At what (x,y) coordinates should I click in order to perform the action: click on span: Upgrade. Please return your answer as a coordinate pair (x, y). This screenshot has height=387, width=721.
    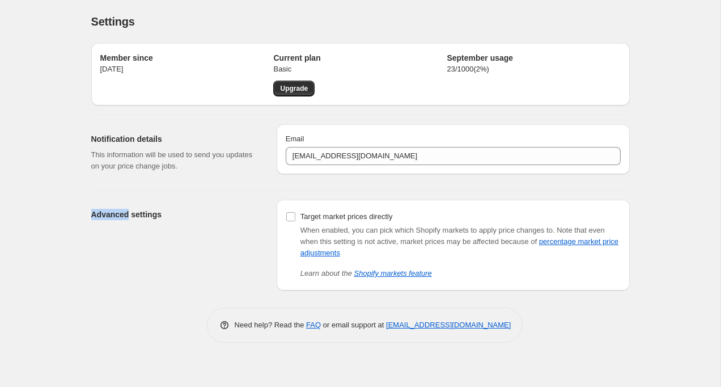
    Looking at the image, I should click on (294, 88).